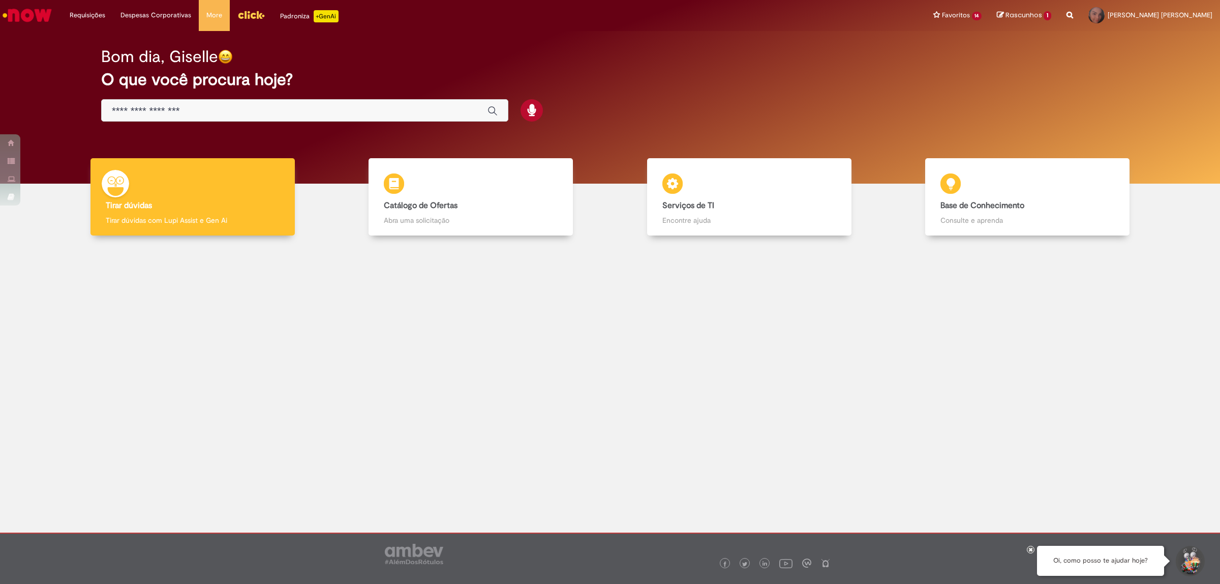 Image resolution: width=1220 pixels, height=584 pixels. Describe the element at coordinates (725, 564) in the screenshot. I see `img: logo_footer_facebook.png` at that location.